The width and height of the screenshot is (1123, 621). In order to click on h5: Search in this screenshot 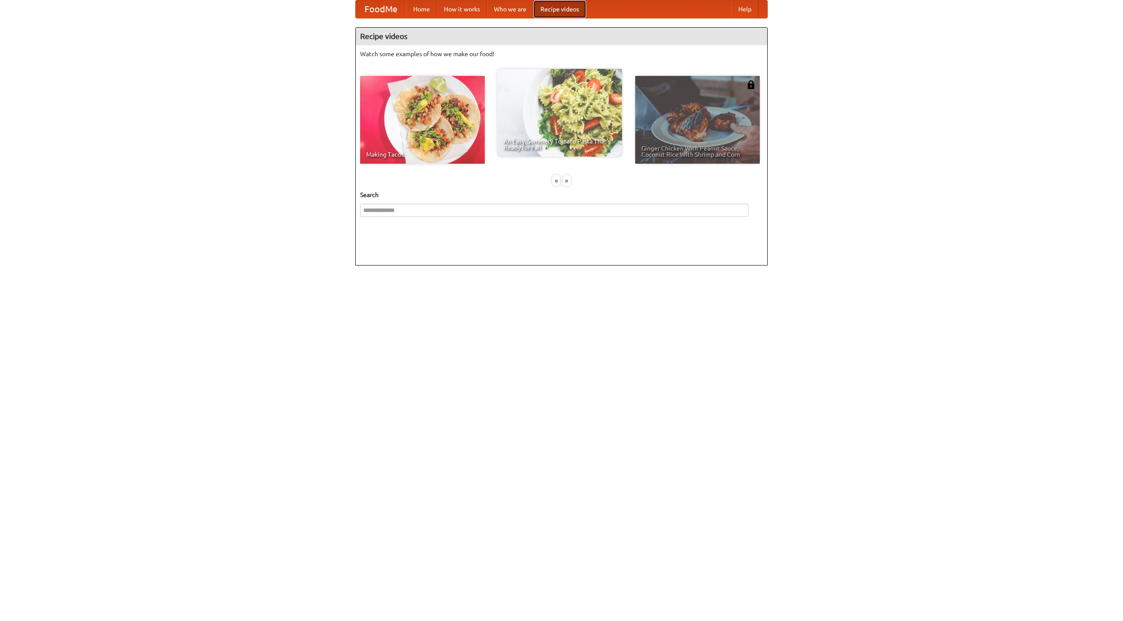, I will do `click(562, 195)`.